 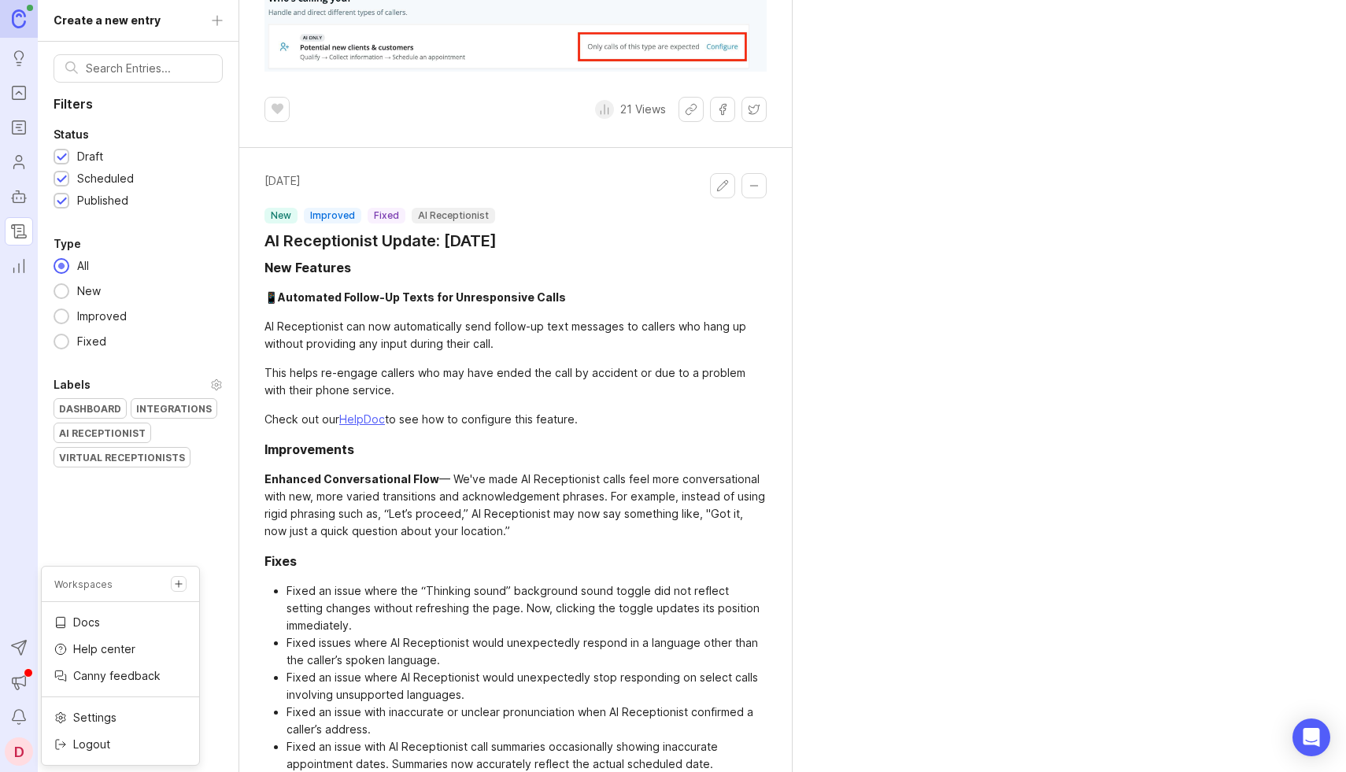 What do you see at coordinates (19, 162) in the screenshot?
I see `a: Users` at bounding box center [19, 162].